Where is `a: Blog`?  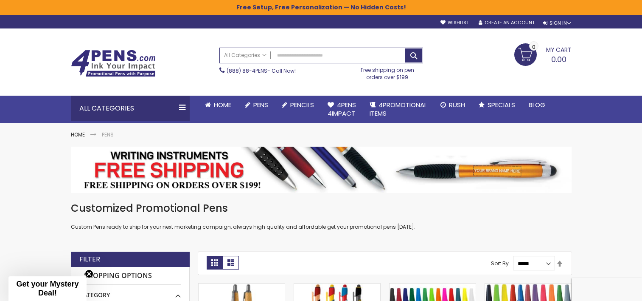 a: Blog is located at coordinates (537, 105).